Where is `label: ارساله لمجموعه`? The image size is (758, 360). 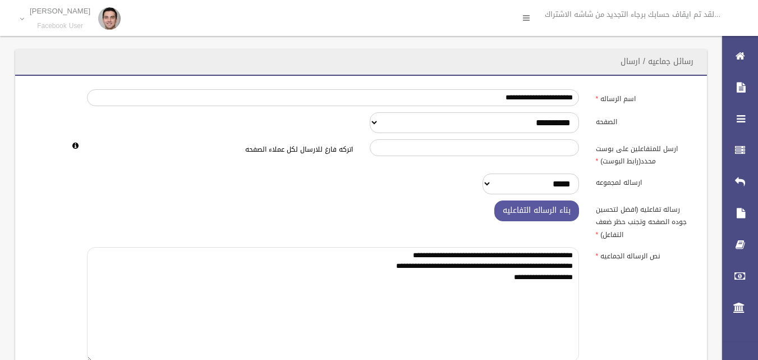 label: ارساله لمجموعه is located at coordinates (644, 181).